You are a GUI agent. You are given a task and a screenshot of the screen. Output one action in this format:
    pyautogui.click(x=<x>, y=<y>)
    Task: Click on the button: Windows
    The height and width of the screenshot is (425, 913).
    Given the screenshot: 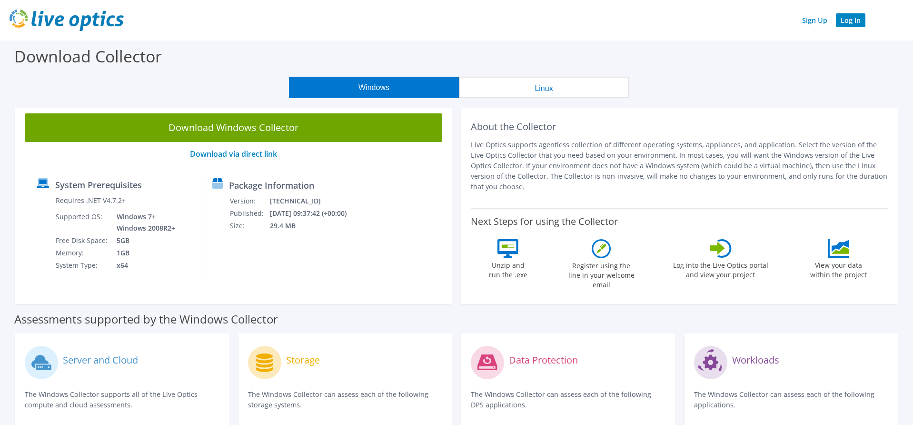 What is the action you would take?
    pyautogui.click(x=374, y=87)
    